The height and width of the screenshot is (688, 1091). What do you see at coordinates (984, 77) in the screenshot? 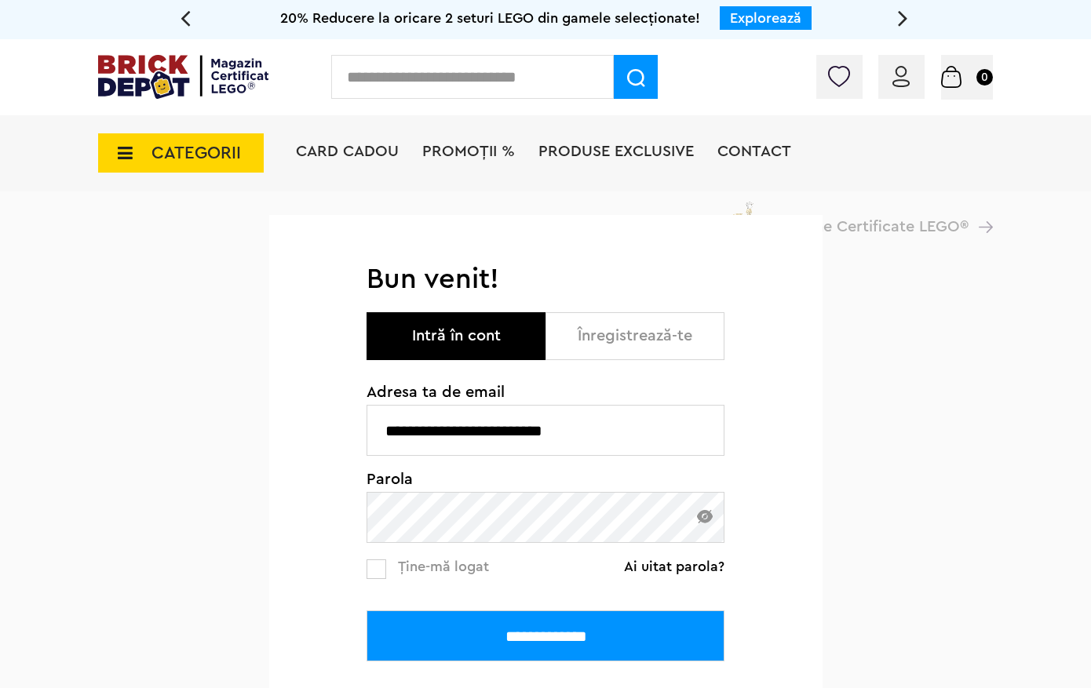
I see `small: 0` at bounding box center [984, 77].